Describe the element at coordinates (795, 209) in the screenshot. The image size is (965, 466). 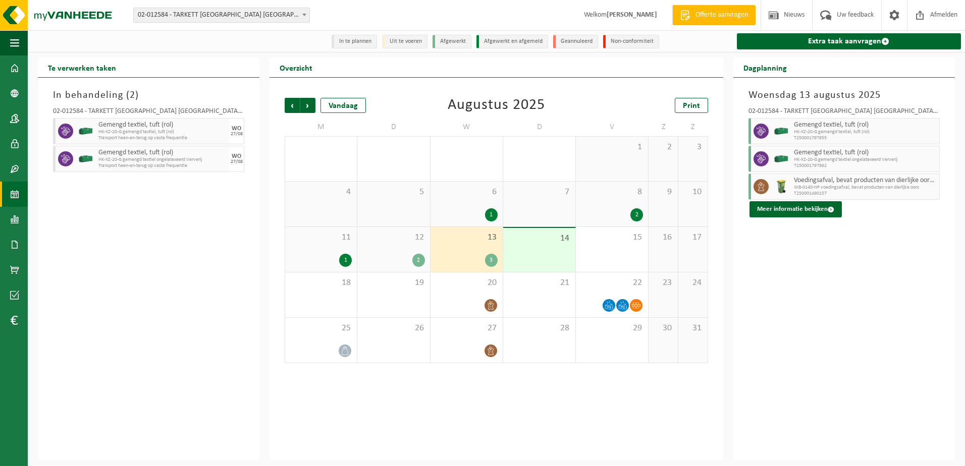
I see `button: Meer informatie bekijken` at that location.